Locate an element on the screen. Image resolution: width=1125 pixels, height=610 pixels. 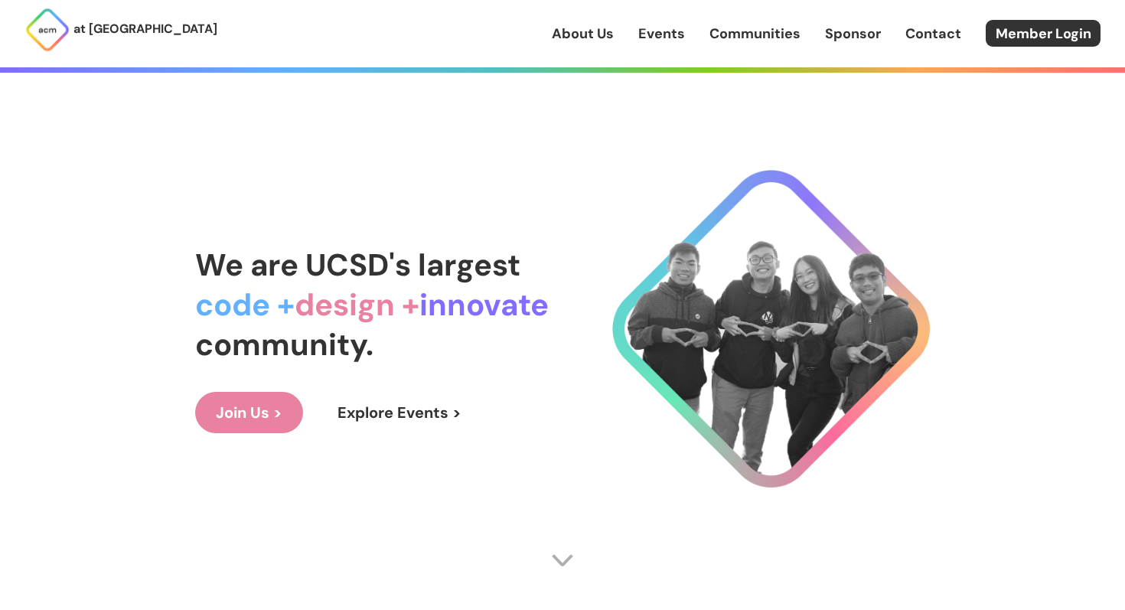
a: Explore Events > is located at coordinates (400, 413).